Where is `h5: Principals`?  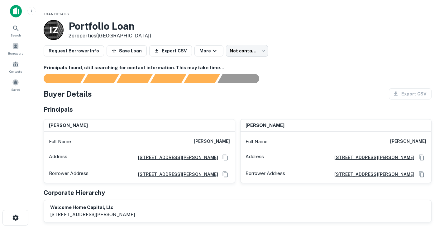 h5: Principals is located at coordinates (58, 109).